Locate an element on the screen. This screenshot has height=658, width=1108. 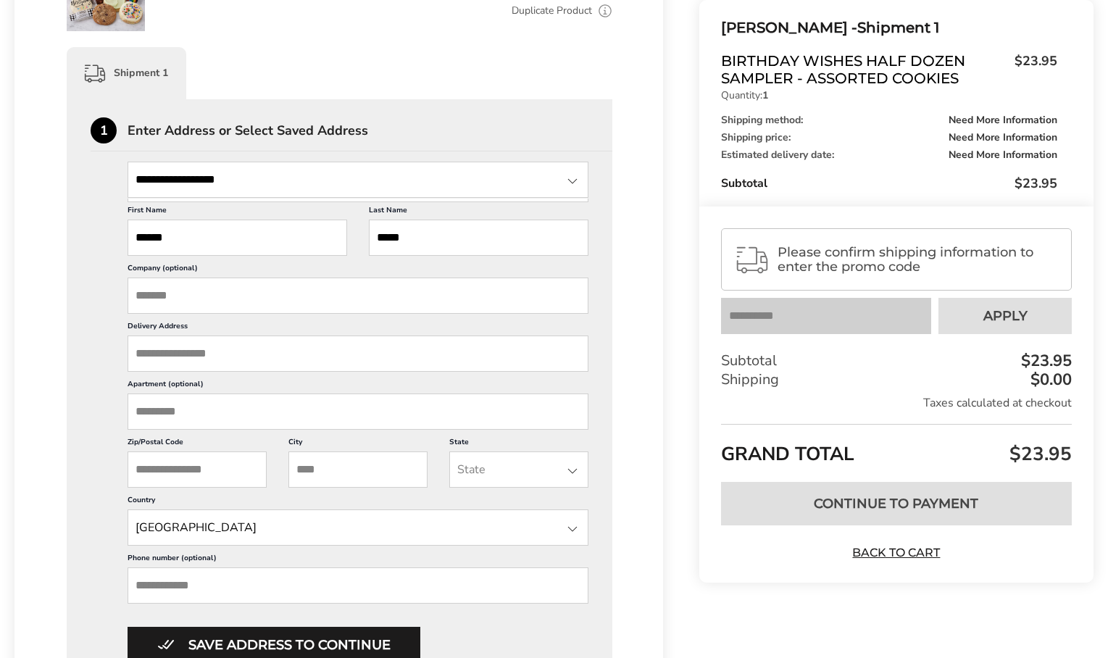
label: Apartment (optional) is located at coordinates (358, 386).